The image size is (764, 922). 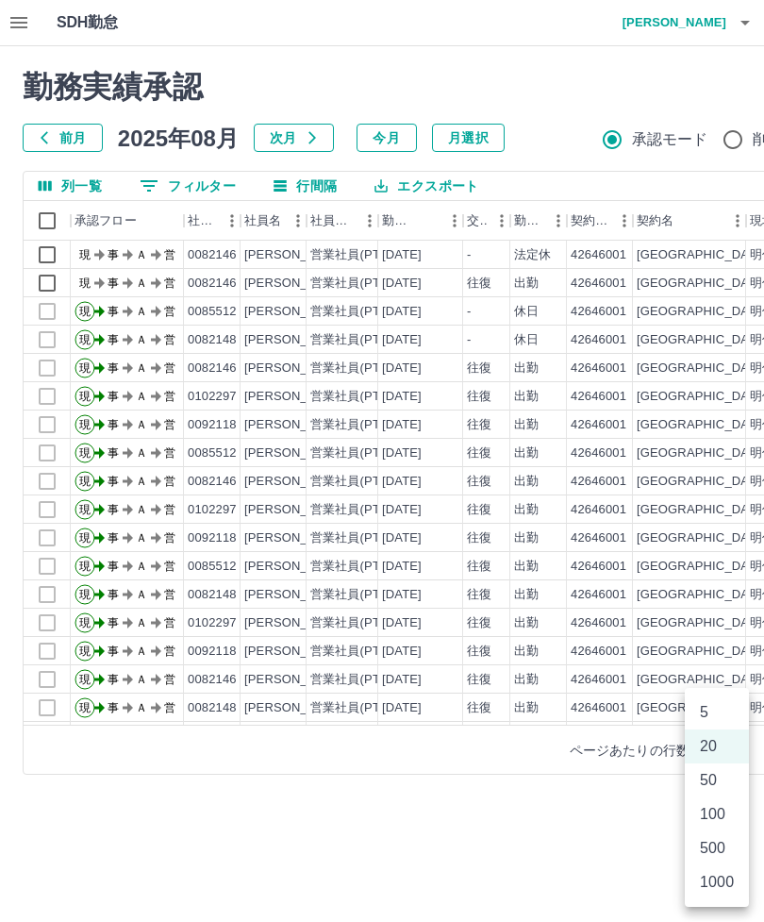 I want to click on li: 500, so click(x=717, y=848).